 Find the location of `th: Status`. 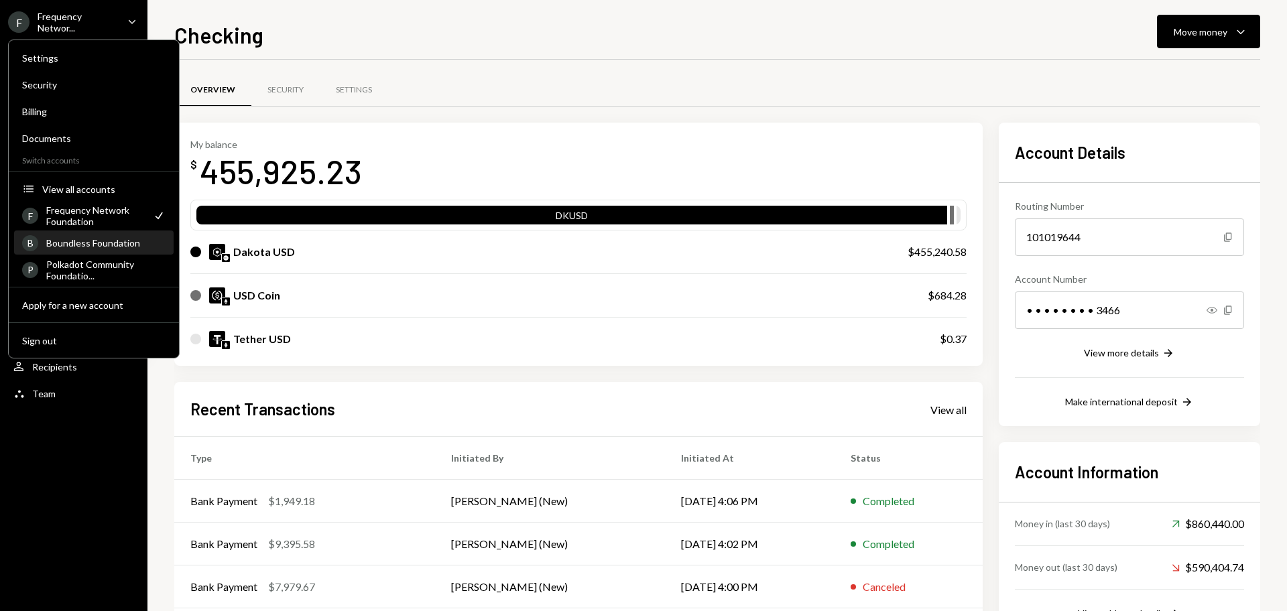

th: Status is located at coordinates (908, 459).